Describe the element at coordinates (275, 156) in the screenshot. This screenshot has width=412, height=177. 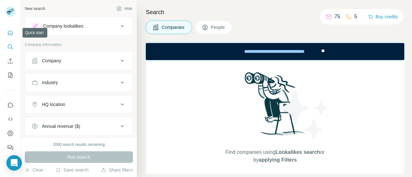
I see `span: Find companies using or by` at that location.